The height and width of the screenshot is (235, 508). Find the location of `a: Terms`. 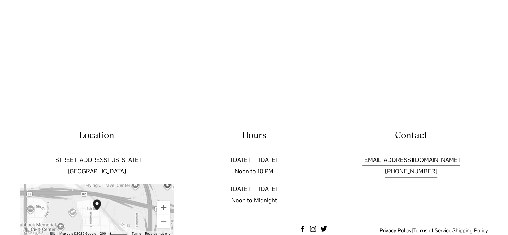

a: Terms is located at coordinates (136, 233).